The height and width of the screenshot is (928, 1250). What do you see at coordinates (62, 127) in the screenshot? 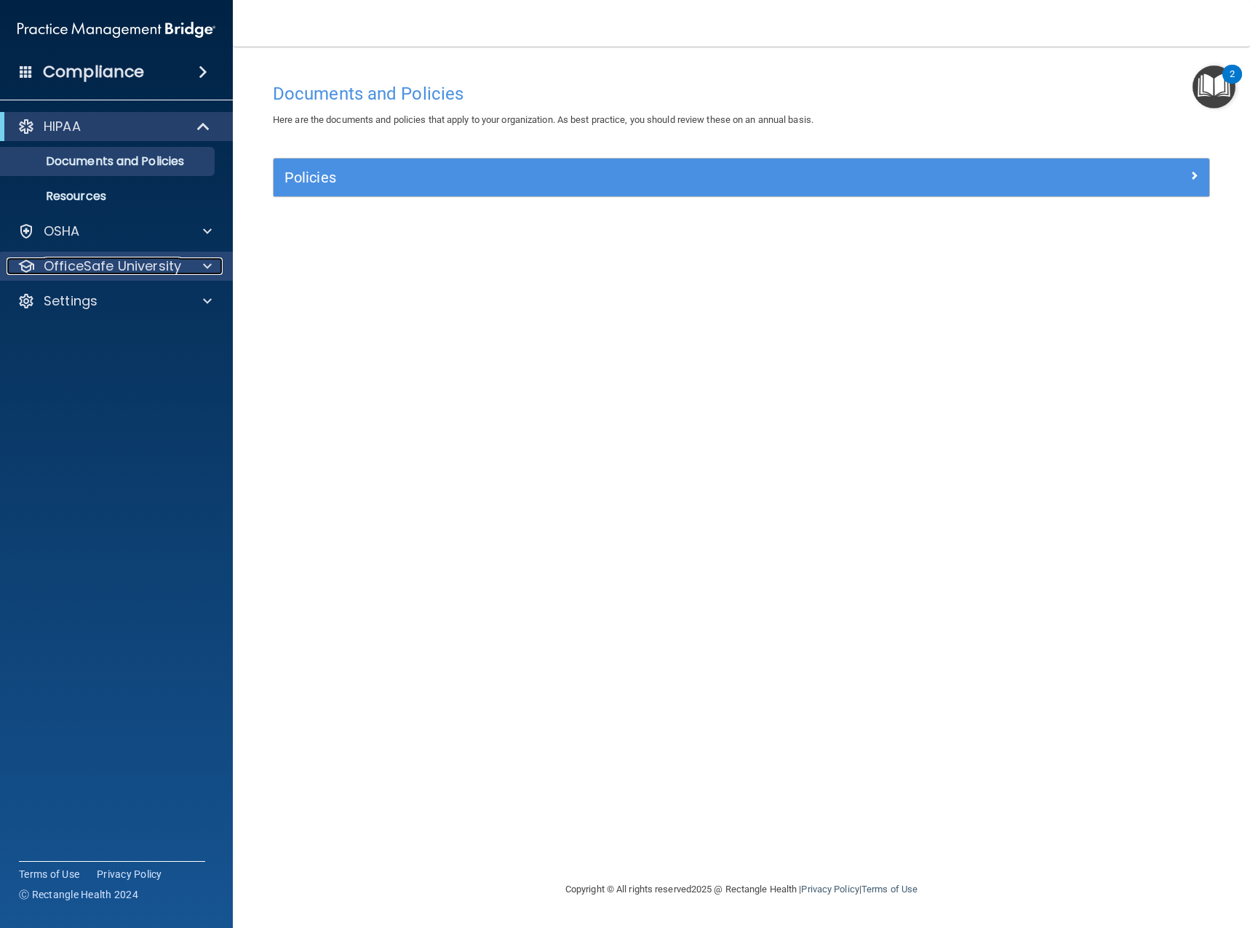
I see `p: HIPAA` at bounding box center [62, 127].